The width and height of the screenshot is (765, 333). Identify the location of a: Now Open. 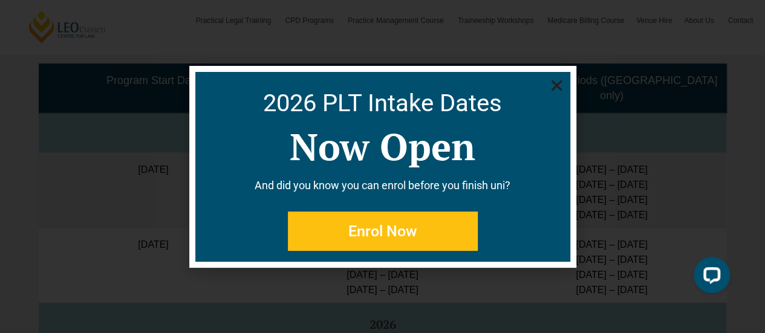
(382, 146).